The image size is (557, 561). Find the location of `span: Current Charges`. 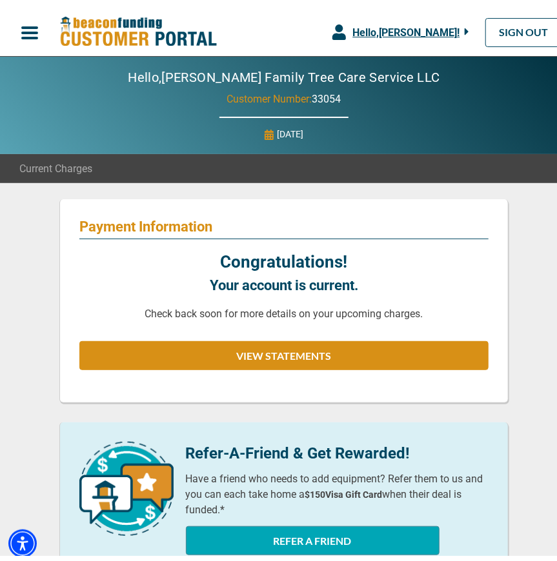

span: Current Charges is located at coordinates (55, 164).